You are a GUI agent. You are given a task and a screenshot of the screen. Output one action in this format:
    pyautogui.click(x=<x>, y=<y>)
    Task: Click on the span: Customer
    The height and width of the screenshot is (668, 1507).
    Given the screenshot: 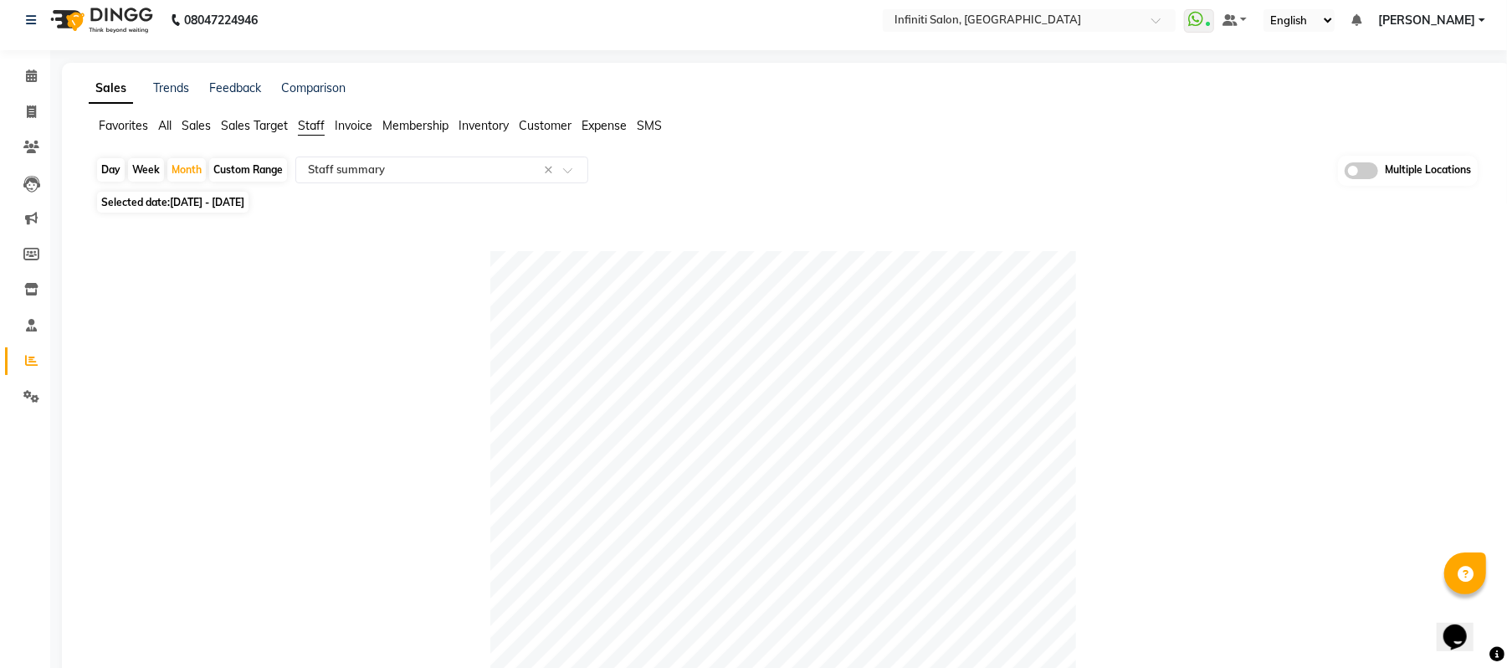 What is the action you would take?
    pyautogui.click(x=545, y=126)
    